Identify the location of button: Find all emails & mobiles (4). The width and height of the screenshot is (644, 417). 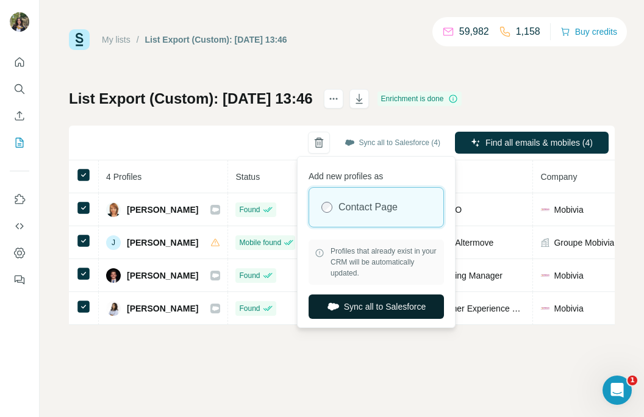
(532, 143).